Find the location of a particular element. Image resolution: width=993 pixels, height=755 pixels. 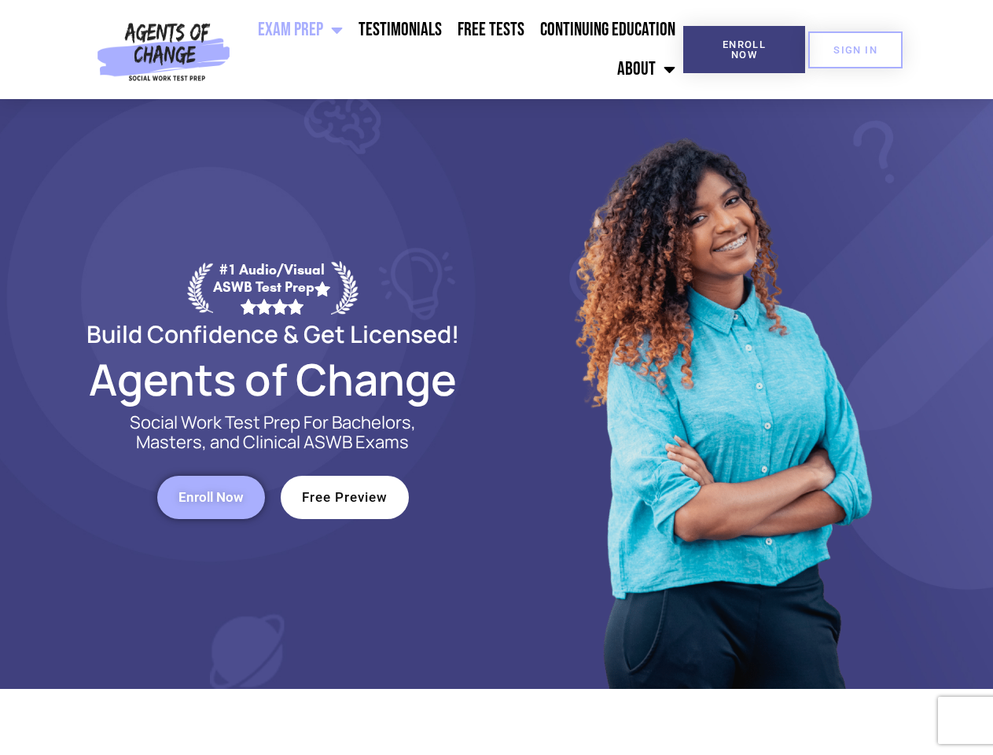

span: SIGN IN is located at coordinates (855, 50).